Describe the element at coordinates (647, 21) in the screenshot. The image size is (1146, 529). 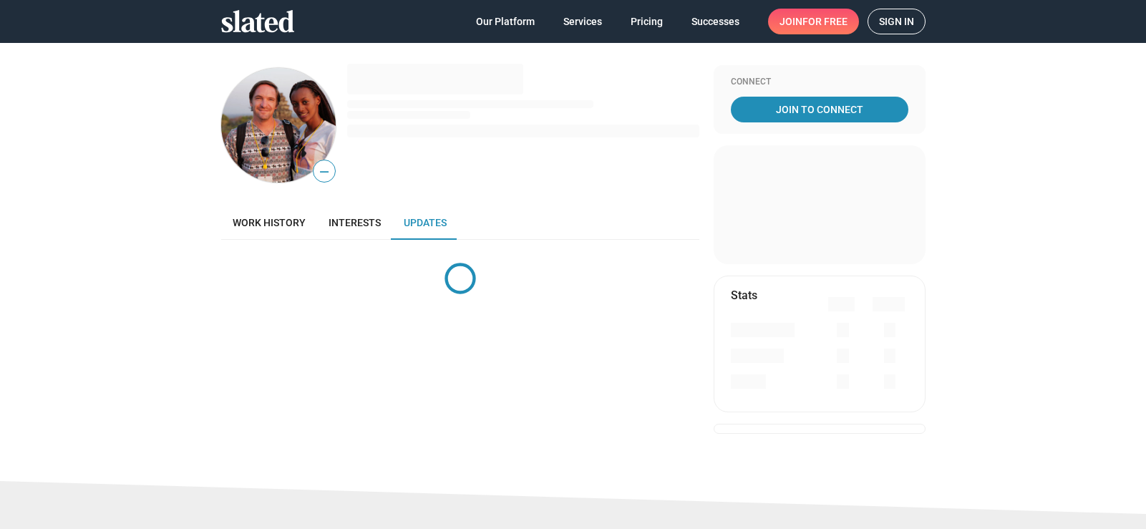
I see `a: Pricing` at that location.